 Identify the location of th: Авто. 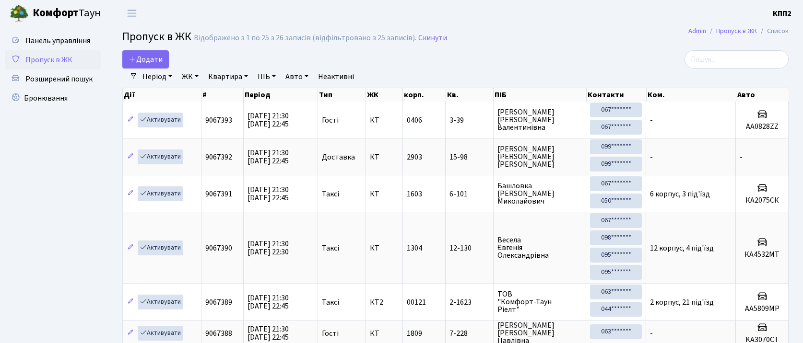
(763, 95).